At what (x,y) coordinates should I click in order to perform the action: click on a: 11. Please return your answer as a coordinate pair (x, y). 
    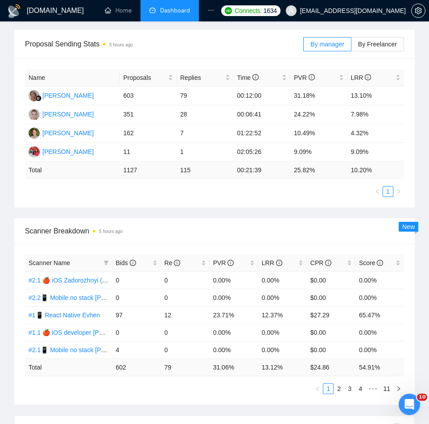
    Looking at the image, I should click on (387, 389).